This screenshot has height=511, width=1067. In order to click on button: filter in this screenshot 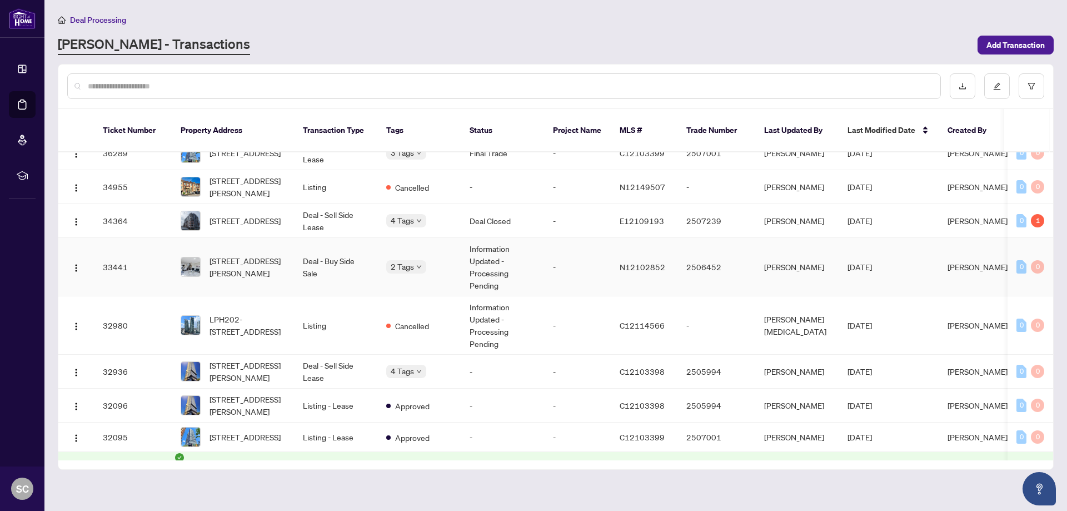, I will do `click(1031, 86)`.